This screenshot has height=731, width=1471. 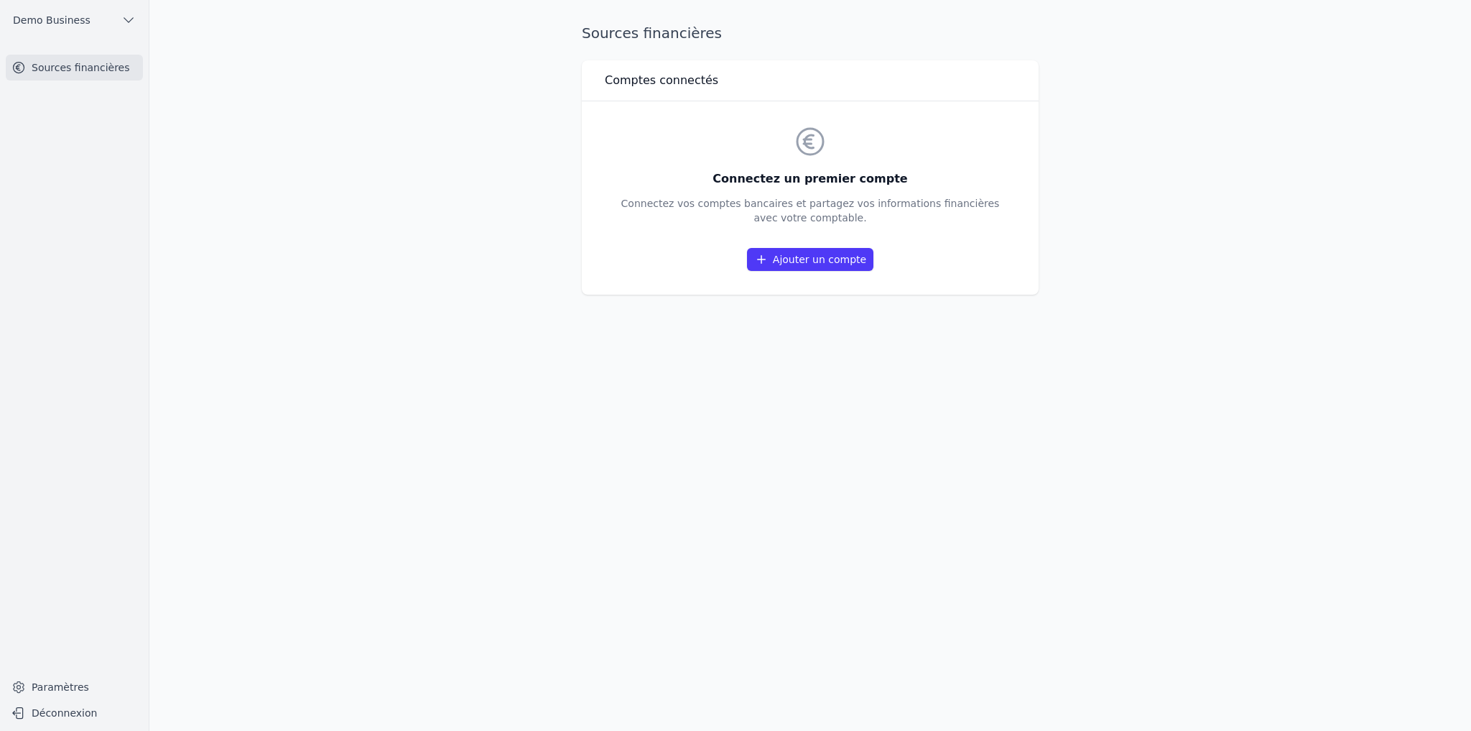 What do you see at coordinates (810, 259) in the screenshot?
I see `a: Ajouter un compte` at bounding box center [810, 259].